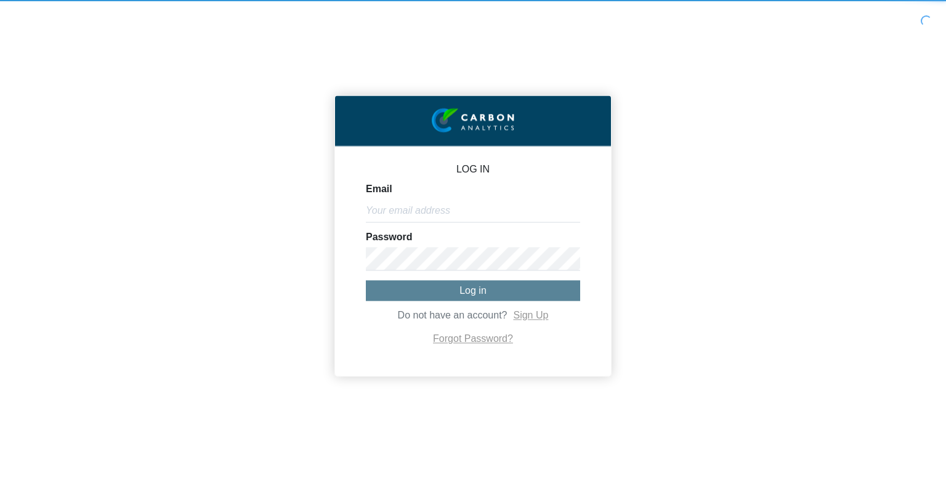  I want to click on input: Your email address, so click(473, 211).